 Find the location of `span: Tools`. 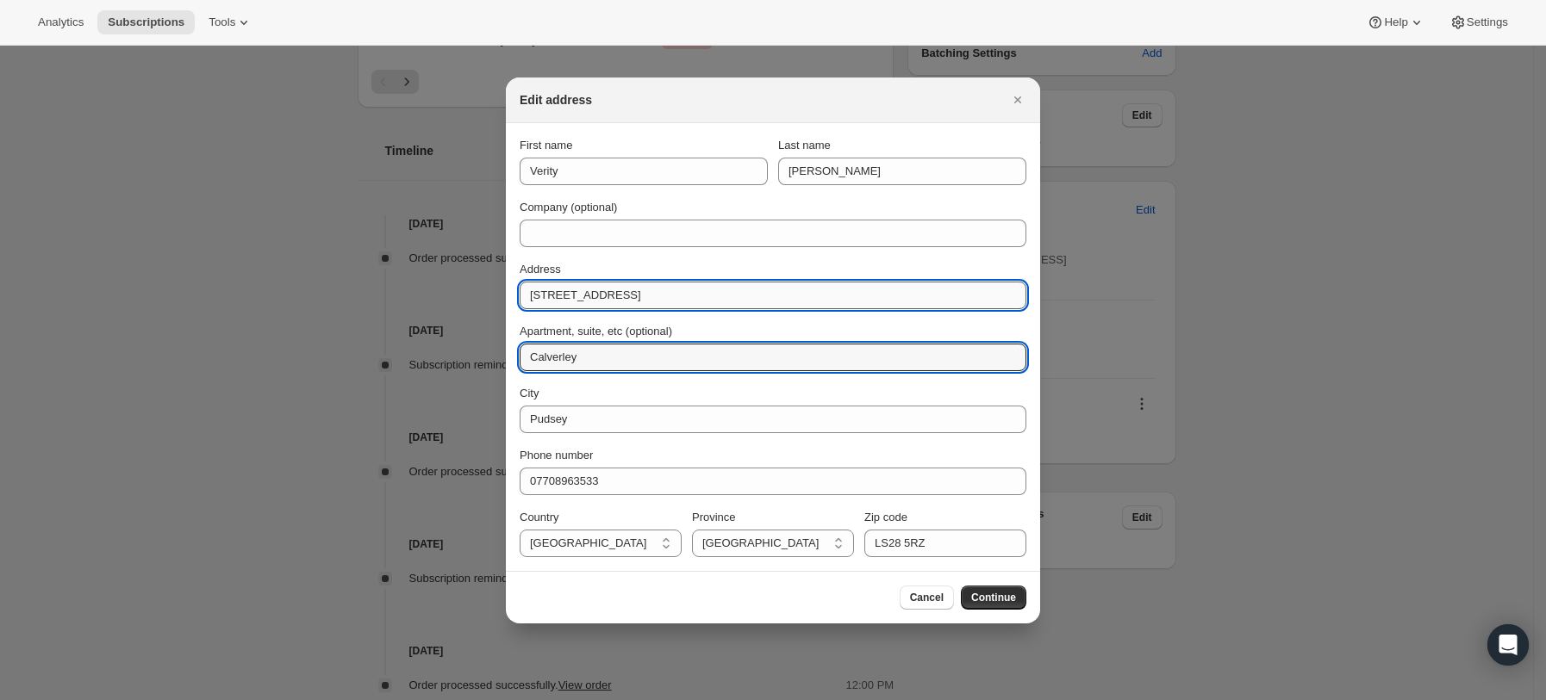

span: Tools is located at coordinates (221, 22).